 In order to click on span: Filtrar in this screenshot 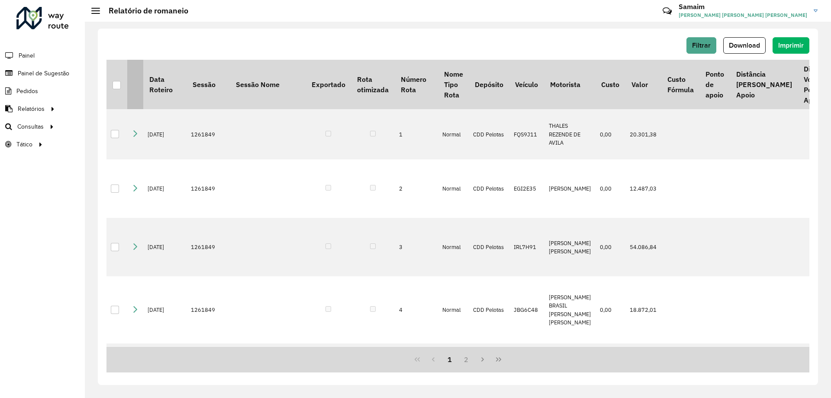, I will do `click(701, 45)`.